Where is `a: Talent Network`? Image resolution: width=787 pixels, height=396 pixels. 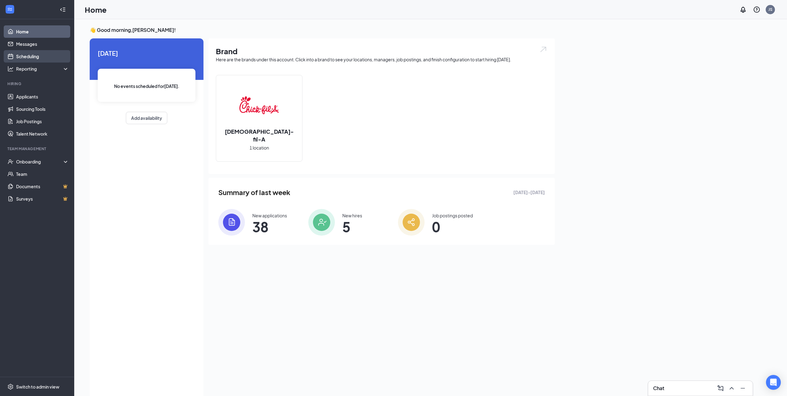 a: Talent Network is located at coordinates (42, 134).